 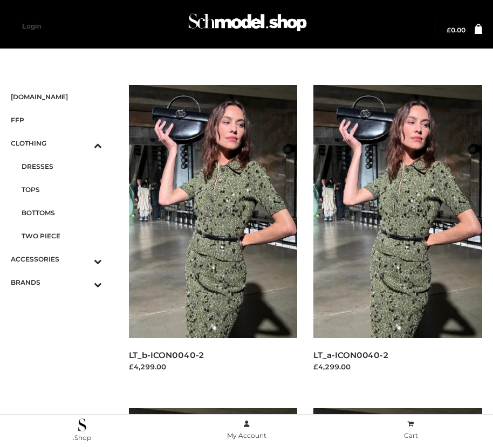 What do you see at coordinates (61, 166) in the screenshot?
I see `span: DRESSES` at bounding box center [61, 166].